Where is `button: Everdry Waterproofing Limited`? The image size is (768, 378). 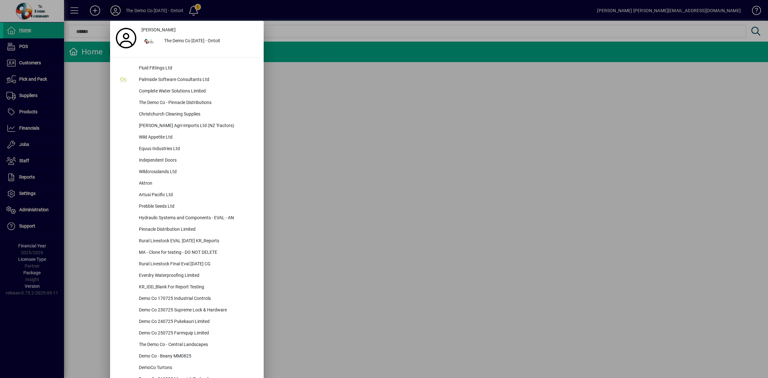 button: Everdry Waterproofing Limited is located at coordinates (187, 276).